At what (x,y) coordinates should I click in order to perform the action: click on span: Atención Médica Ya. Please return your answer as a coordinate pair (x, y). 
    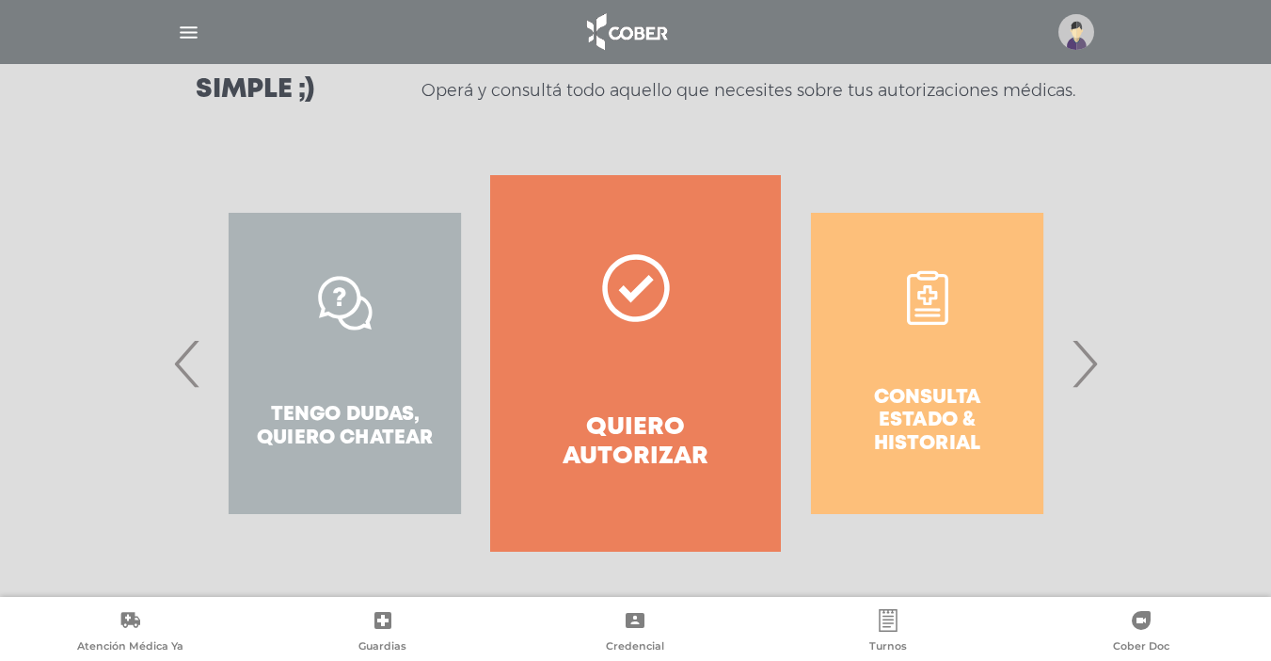
    Looking at the image, I should click on (130, 647).